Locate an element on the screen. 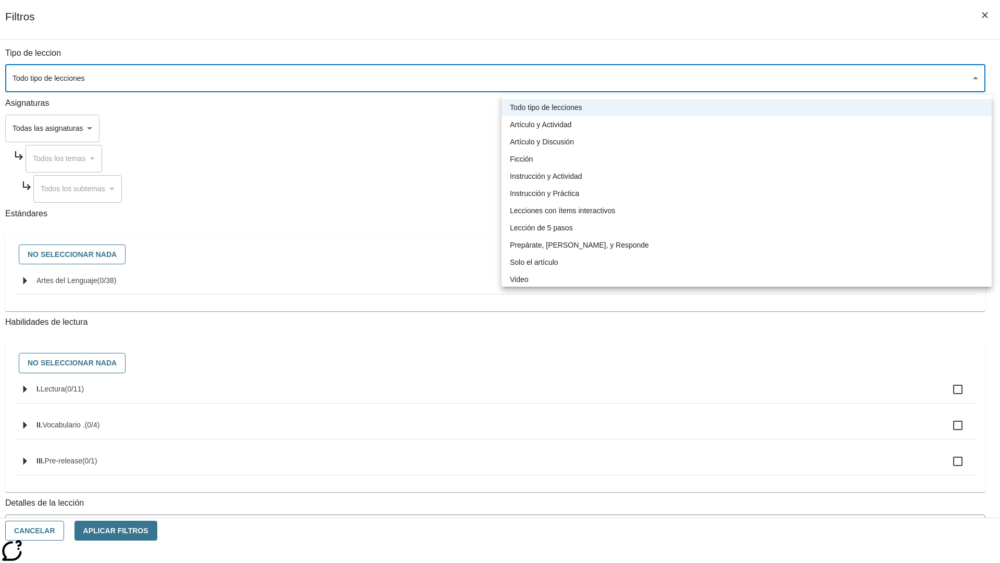  li: Artículo y Actividad is located at coordinates (747, 125).